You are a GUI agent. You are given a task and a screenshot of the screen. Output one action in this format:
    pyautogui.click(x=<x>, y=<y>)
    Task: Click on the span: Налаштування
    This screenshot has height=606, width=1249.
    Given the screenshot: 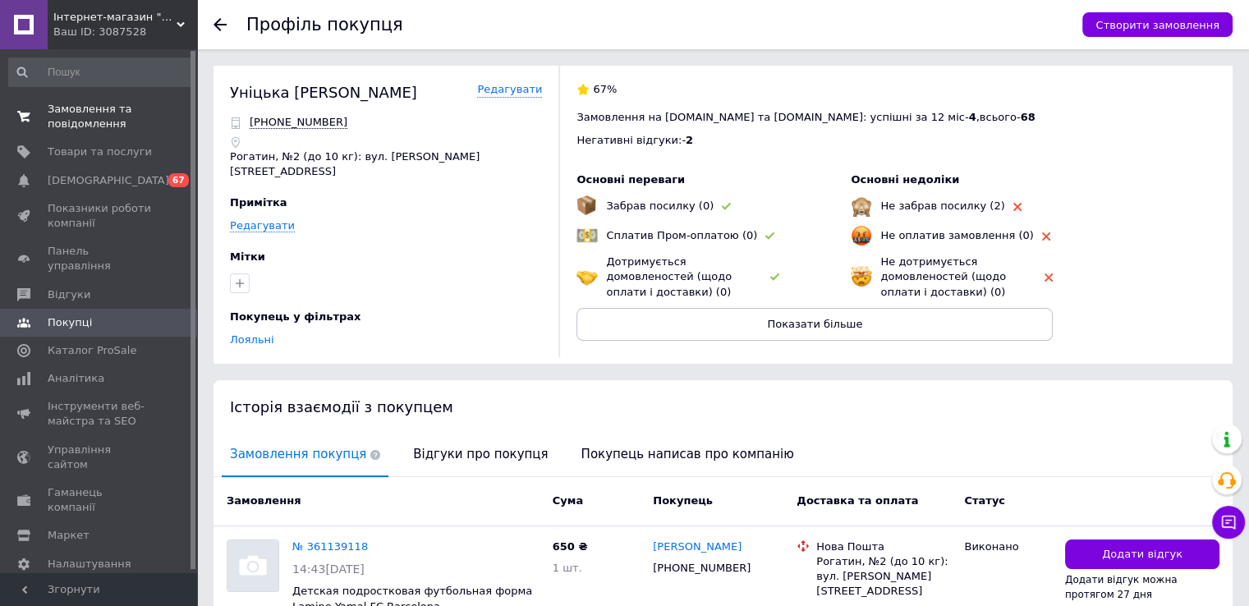 What is the action you would take?
    pyautogui.click(x=89, y=564)
    